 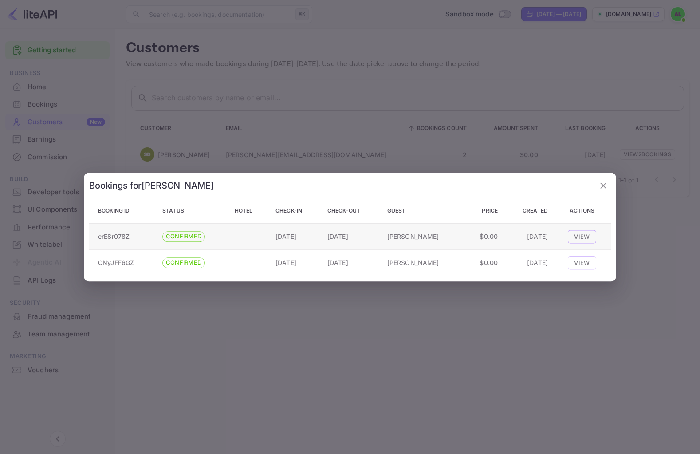 I want to click on th: Booking ID, so click(x=122, y=211).